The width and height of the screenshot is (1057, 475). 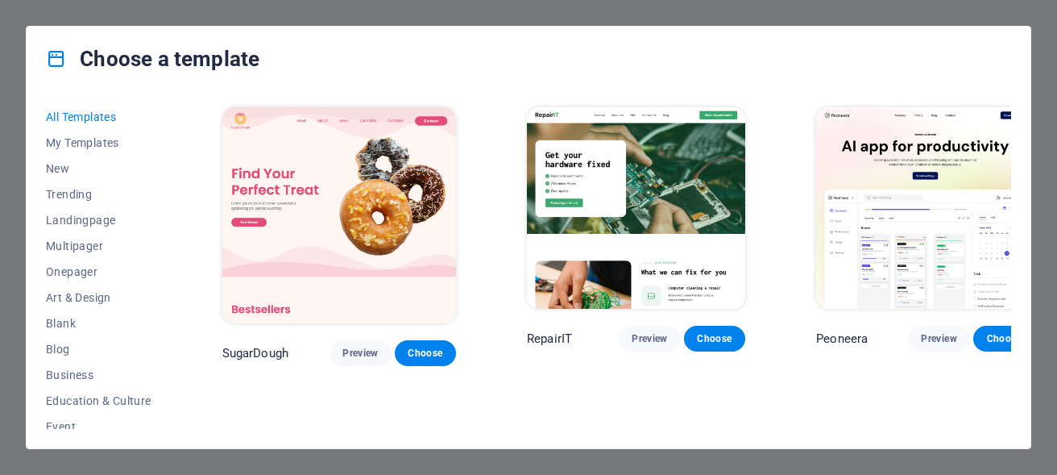 I want to click on span: My Templates, so click(x=98, y=143).